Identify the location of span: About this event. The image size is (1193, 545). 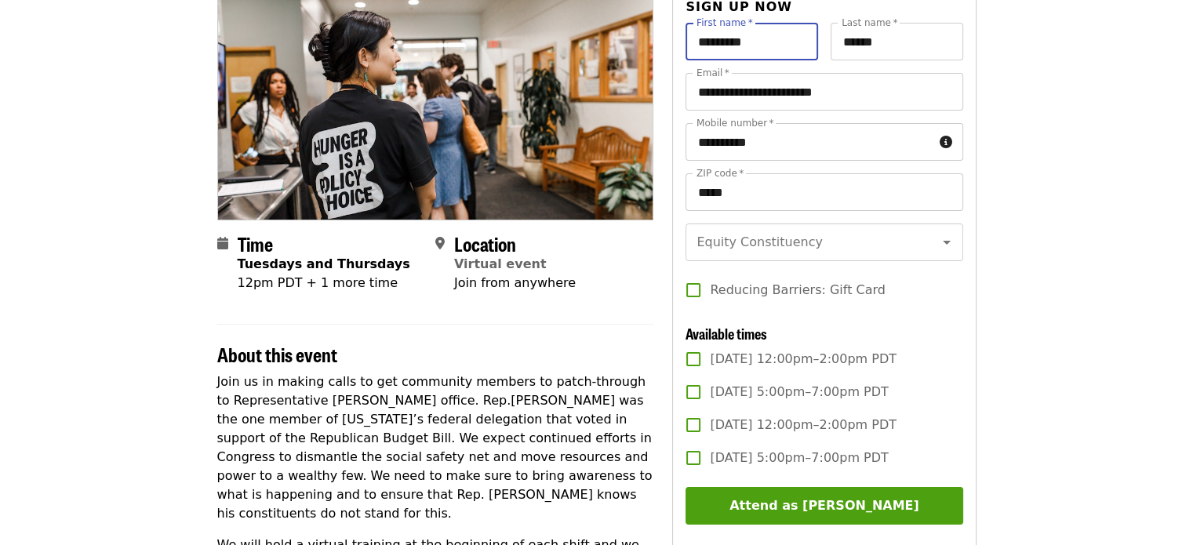
(277, 354).